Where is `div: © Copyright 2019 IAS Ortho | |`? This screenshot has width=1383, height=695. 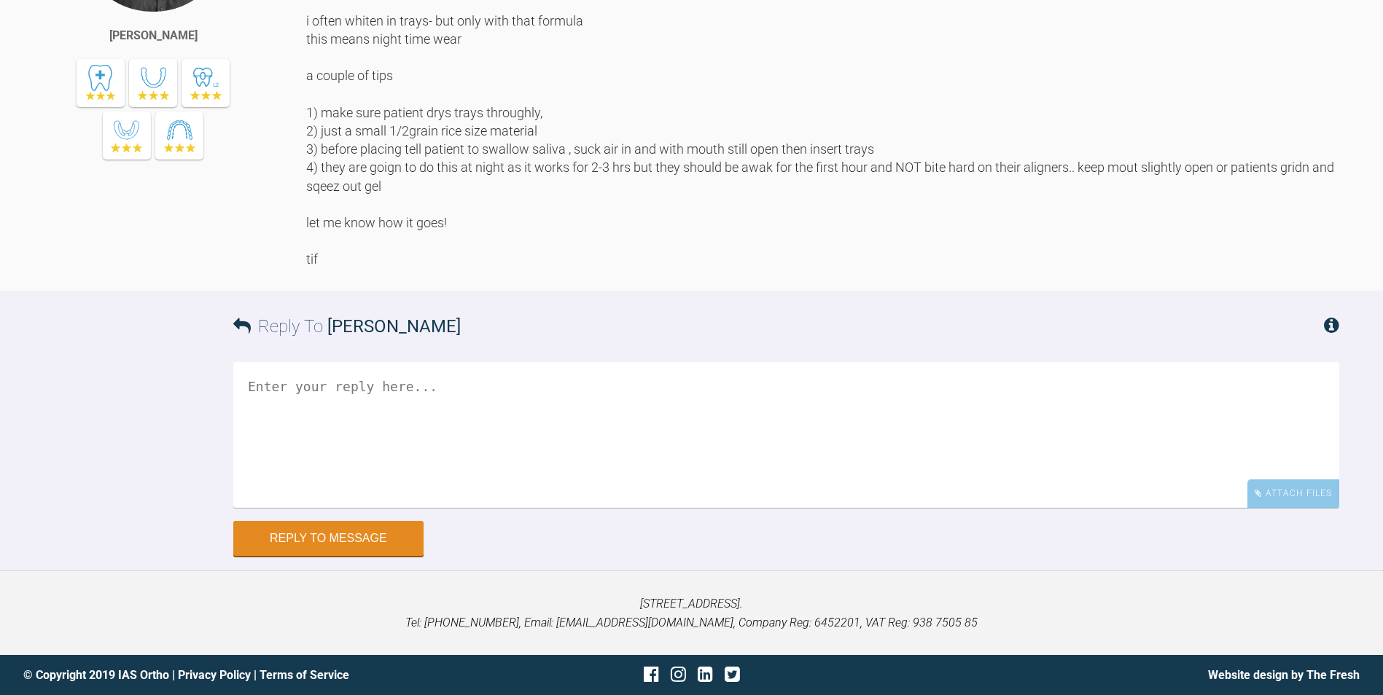 div: © Copyright 2019 IAS Ortho | | is located at coordinates (246, 676).